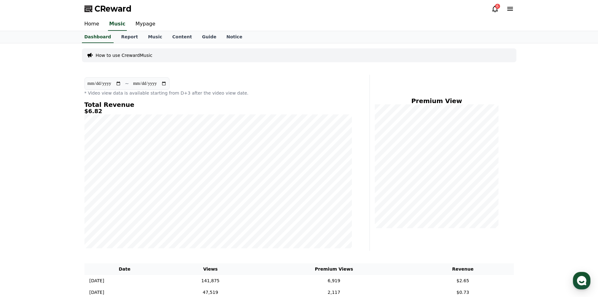 The image size is (598, 297). Describe the element at coordinates (218, 93) in the screenshot. I see `p: * Video view data is available starting from D+3 after the video view date.` at that location.